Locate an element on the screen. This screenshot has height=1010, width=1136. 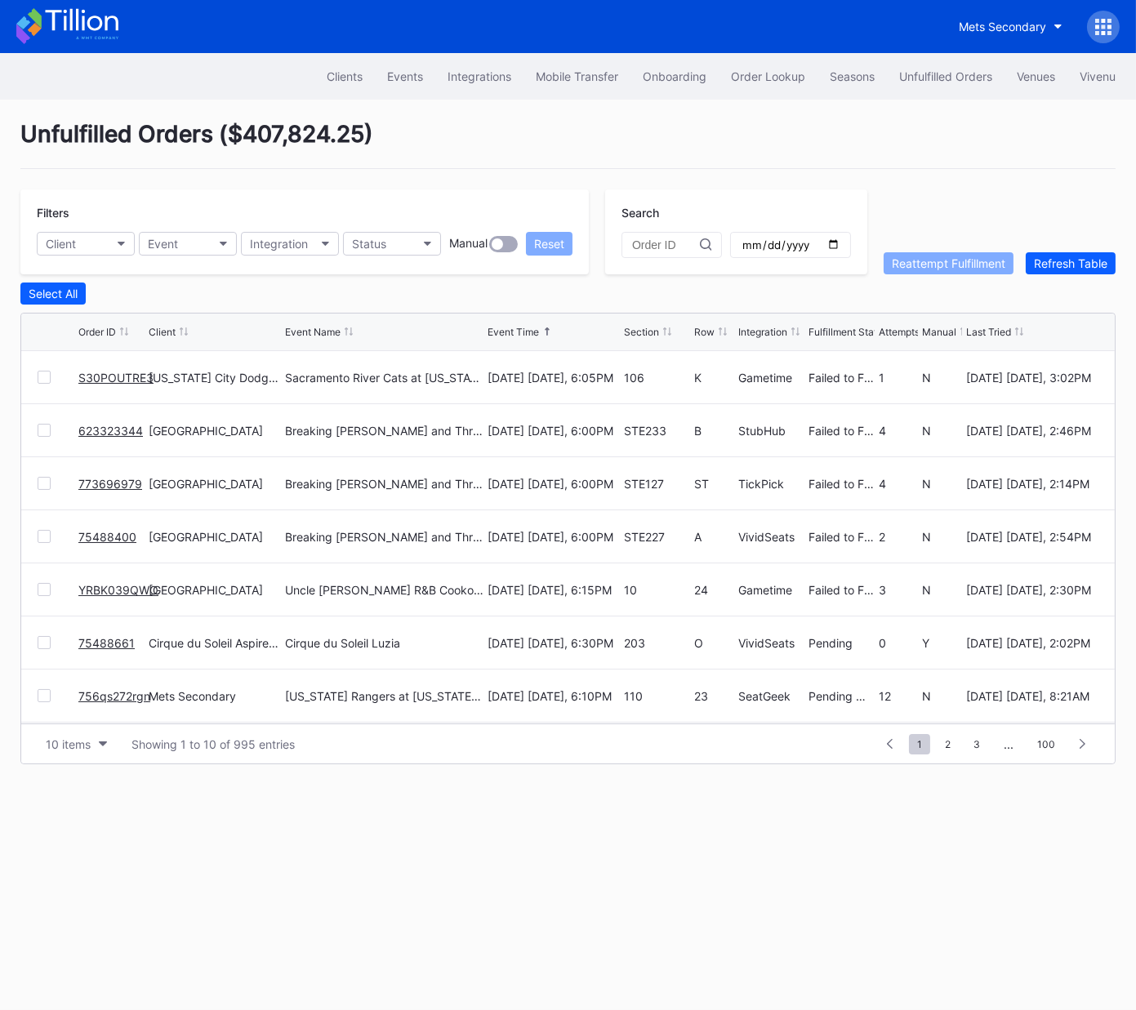
button: Refresh Table is located at coordinates (1071, 263).